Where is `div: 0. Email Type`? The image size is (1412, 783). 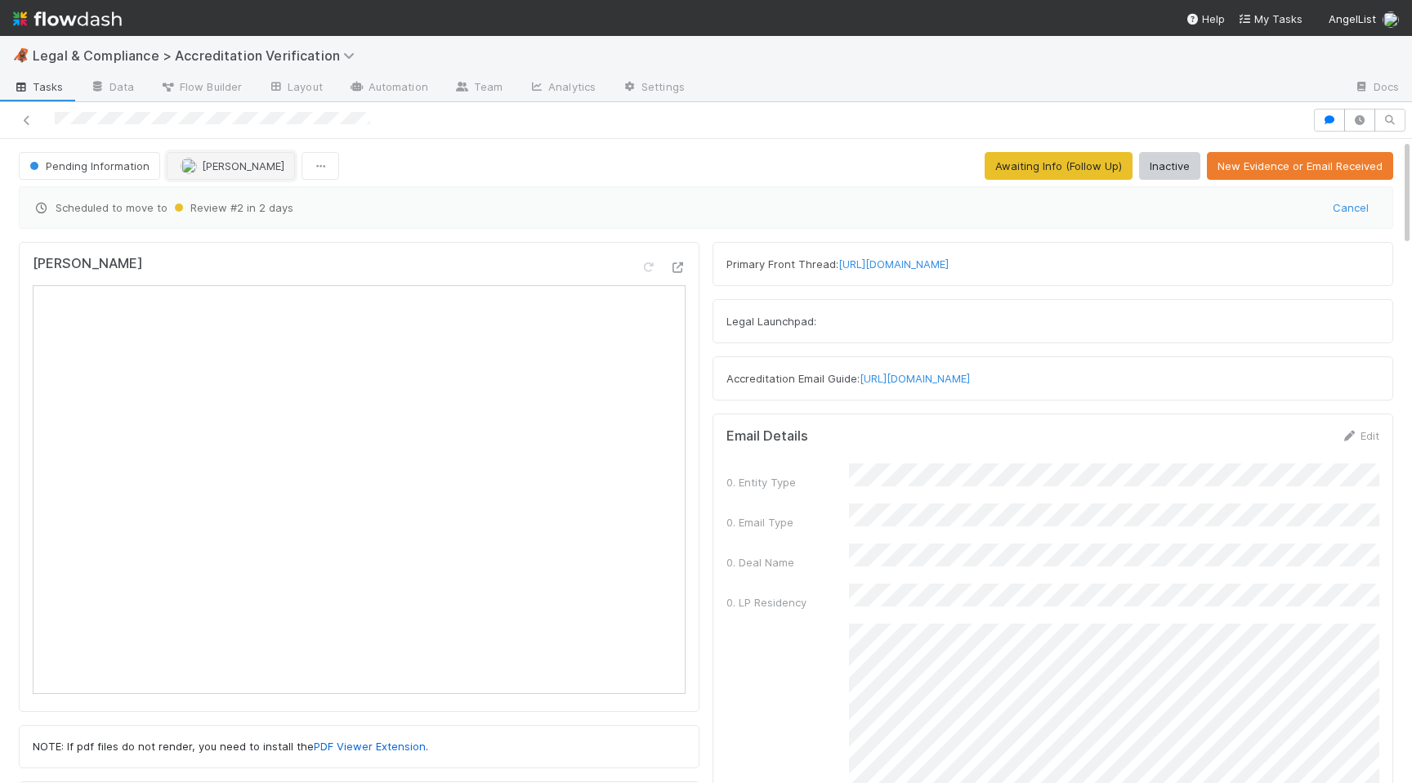 div: 0. Email Type is located at coordinates (788, 522).